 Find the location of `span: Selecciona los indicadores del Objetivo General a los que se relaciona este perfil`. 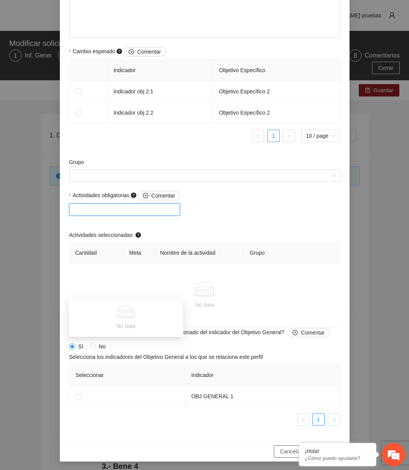

span: Selecciona los indicadores del Objetivo General a los que se relaciona este perfil is located at coordinates (166, 357).